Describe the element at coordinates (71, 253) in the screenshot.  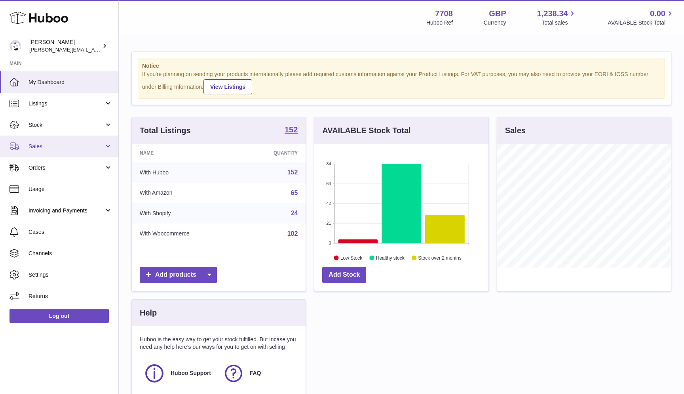
I see `span: Channels` at that location.